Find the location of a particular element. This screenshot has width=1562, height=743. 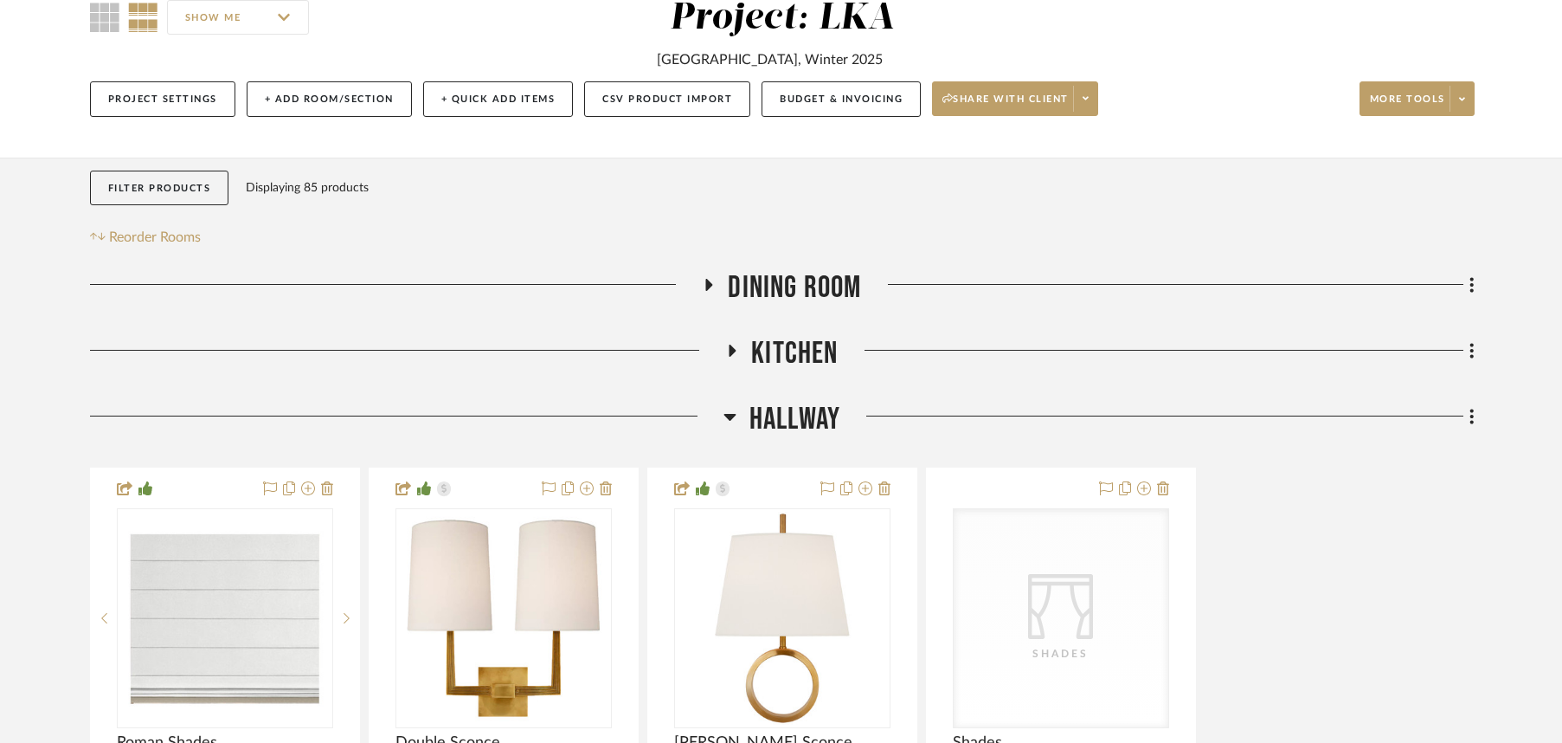

button: CSV Product Import is located at coordinates (667, 99).